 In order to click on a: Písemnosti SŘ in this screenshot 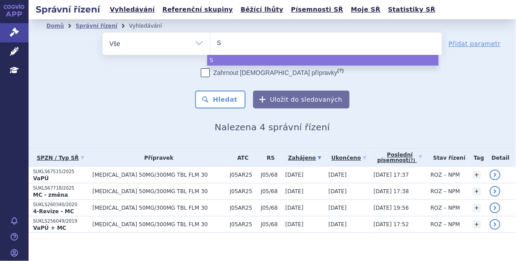, I will do `click(317, 9)`.